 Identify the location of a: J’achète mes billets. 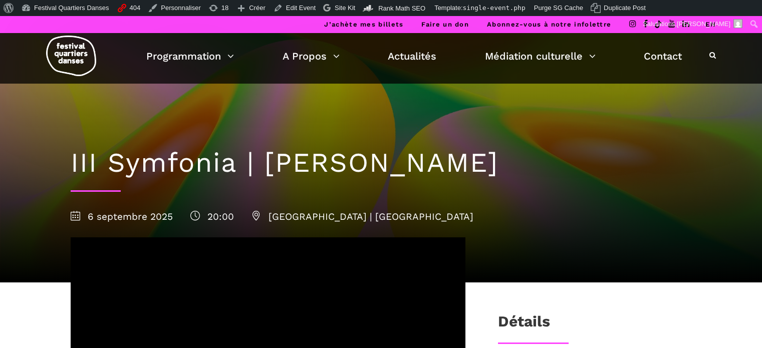
(364, 24).